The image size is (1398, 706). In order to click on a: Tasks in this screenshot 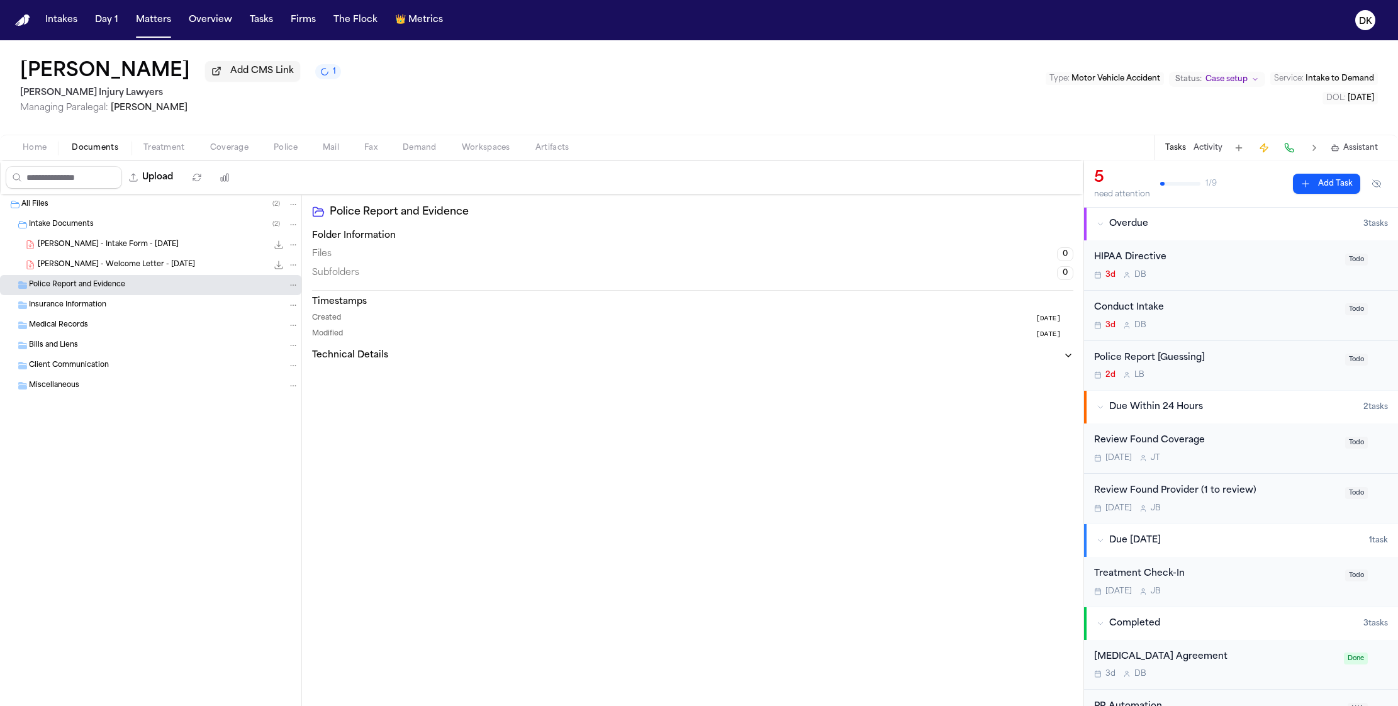, I will do `click(261, 20)`.